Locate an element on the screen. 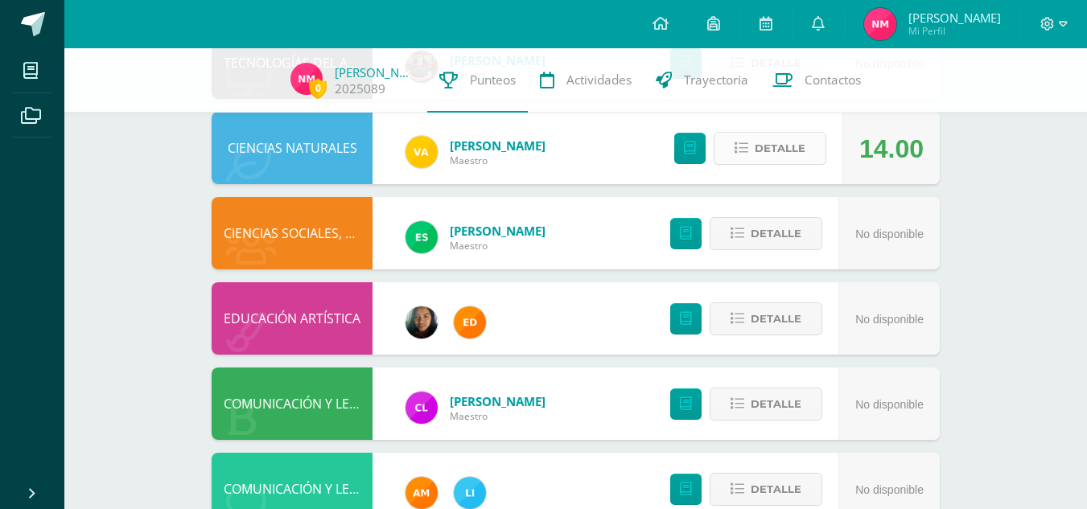 The height and width of the screenshot is (509, 1087). a: Contactos is located at coordinates (816, 80).